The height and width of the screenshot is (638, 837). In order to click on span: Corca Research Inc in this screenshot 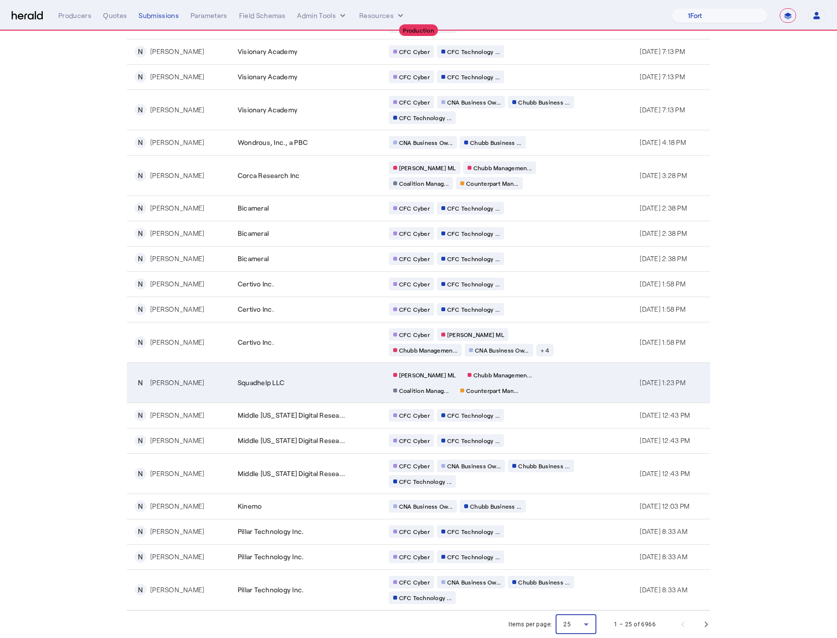, I will do `click(269, 176)`.